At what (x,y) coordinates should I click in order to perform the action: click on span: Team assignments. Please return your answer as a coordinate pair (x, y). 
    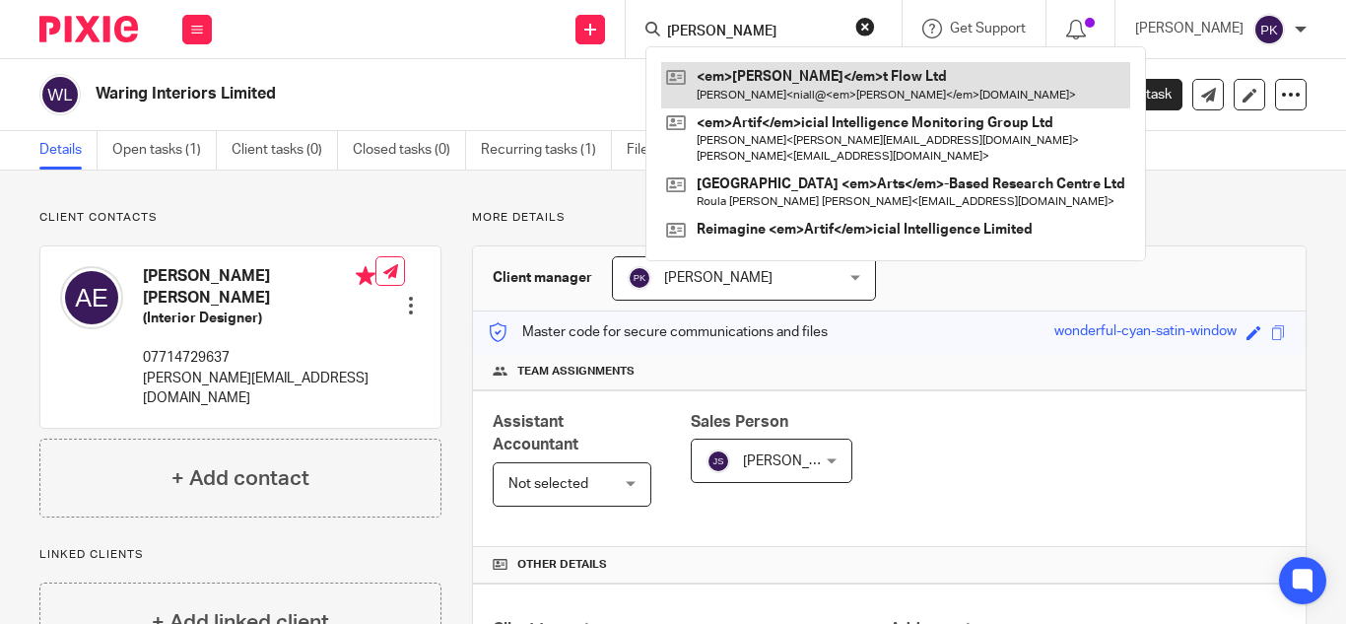
    Looking at the image, I should click on (575, 372).